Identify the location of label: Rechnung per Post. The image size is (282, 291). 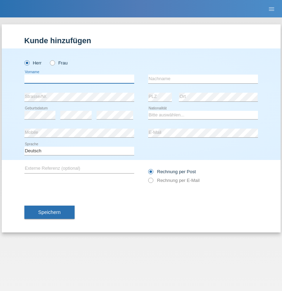
(172, 171).